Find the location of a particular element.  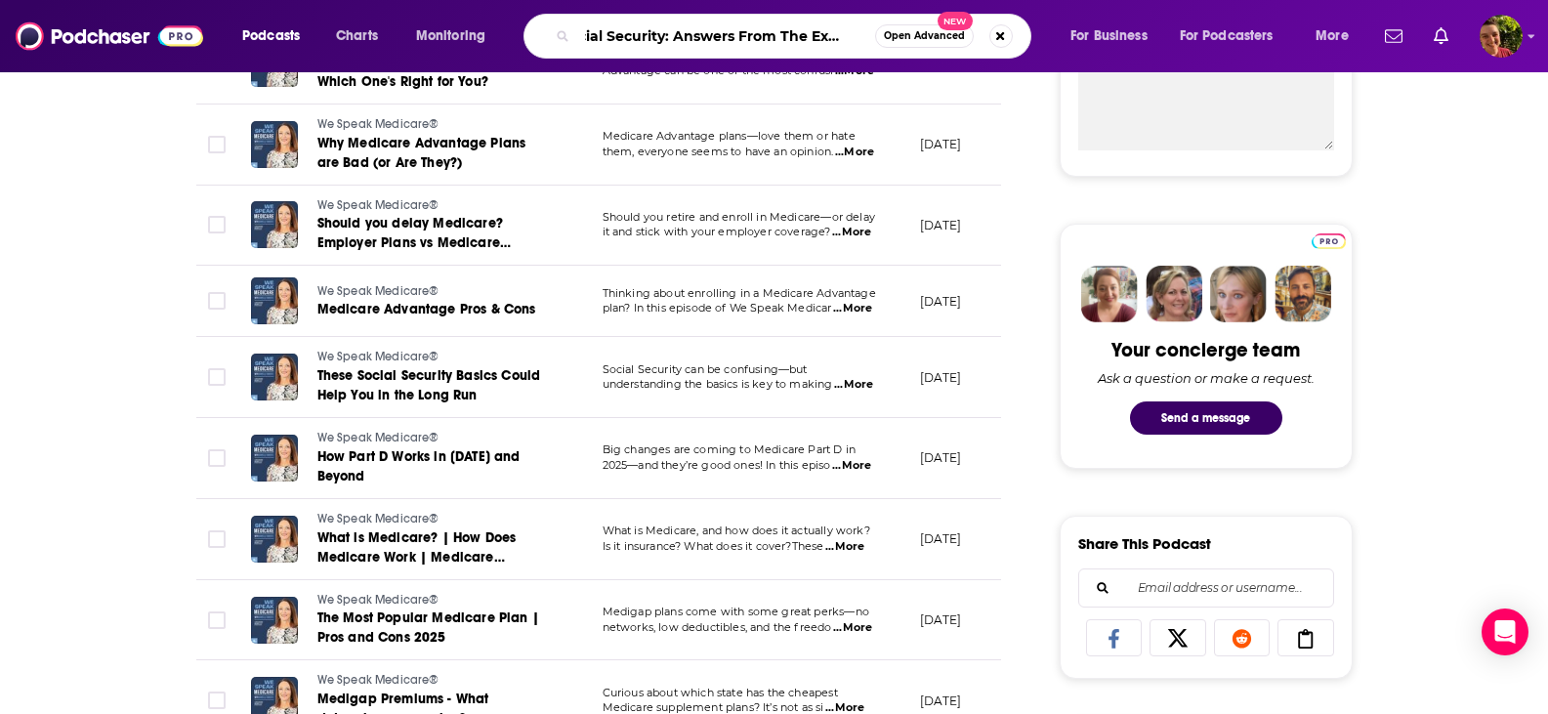

span: it and stick with your employer coverage? is located at coordinates (717, 232).